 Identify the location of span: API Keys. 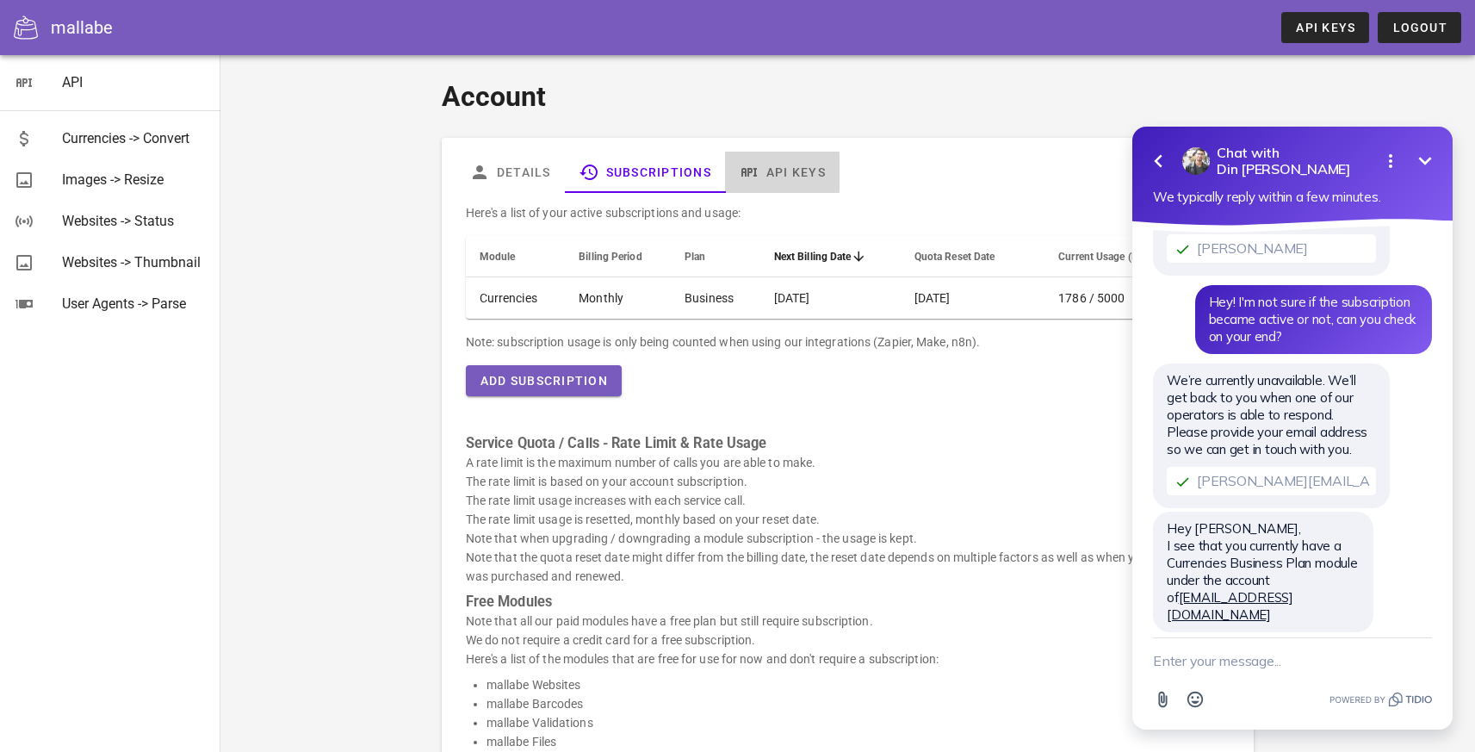
(1325, 28).